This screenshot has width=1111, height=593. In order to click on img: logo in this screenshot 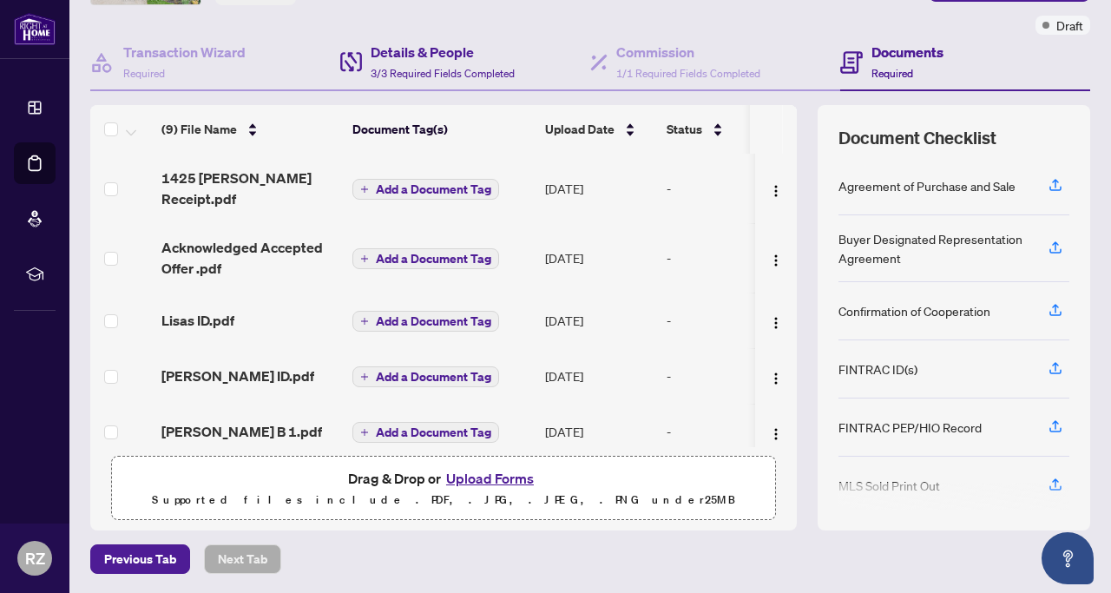, I will do `click(35, 29)`.